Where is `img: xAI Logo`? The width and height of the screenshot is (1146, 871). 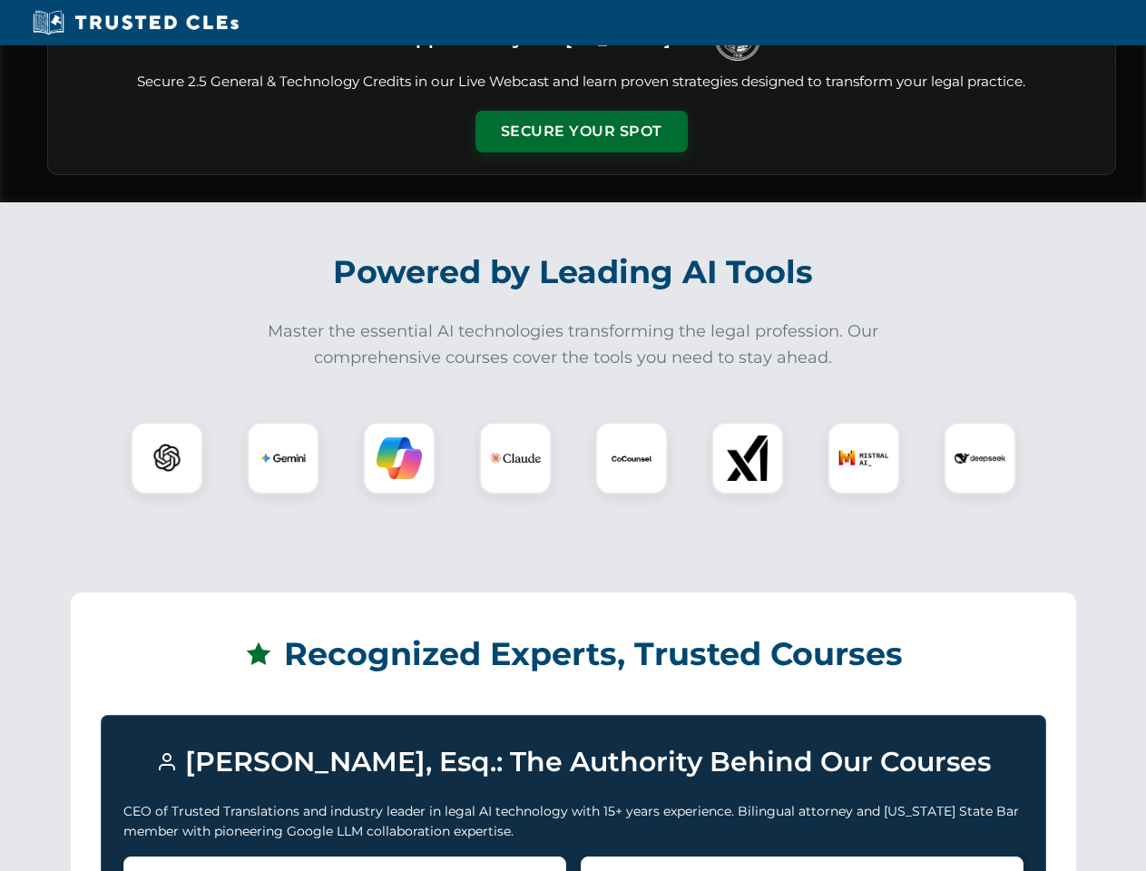
img: xAI Logo is located at coordinates (748, 458).